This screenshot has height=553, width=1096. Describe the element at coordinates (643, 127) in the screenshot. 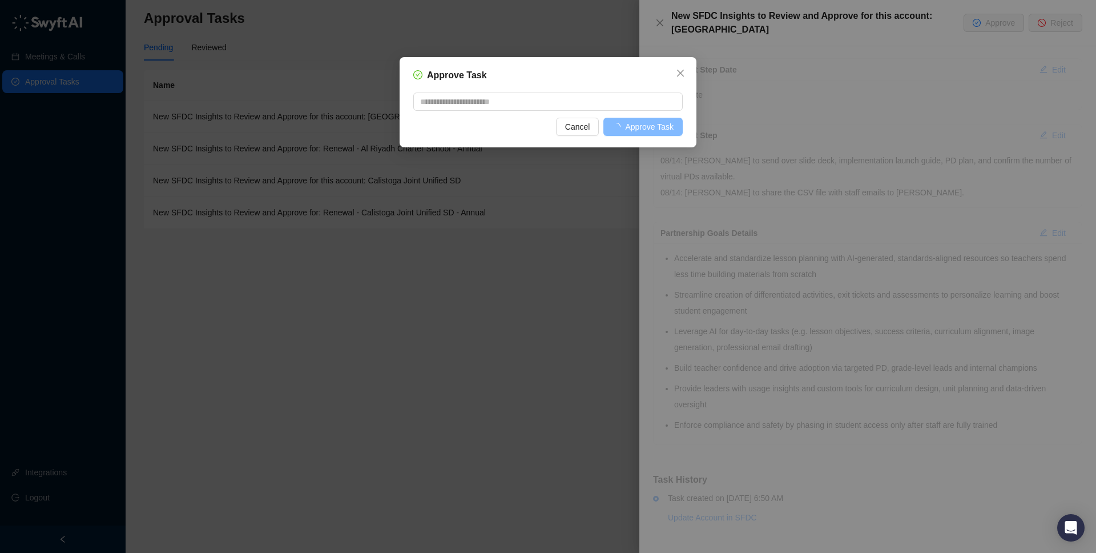

I see `button: Approve Task` at that location.